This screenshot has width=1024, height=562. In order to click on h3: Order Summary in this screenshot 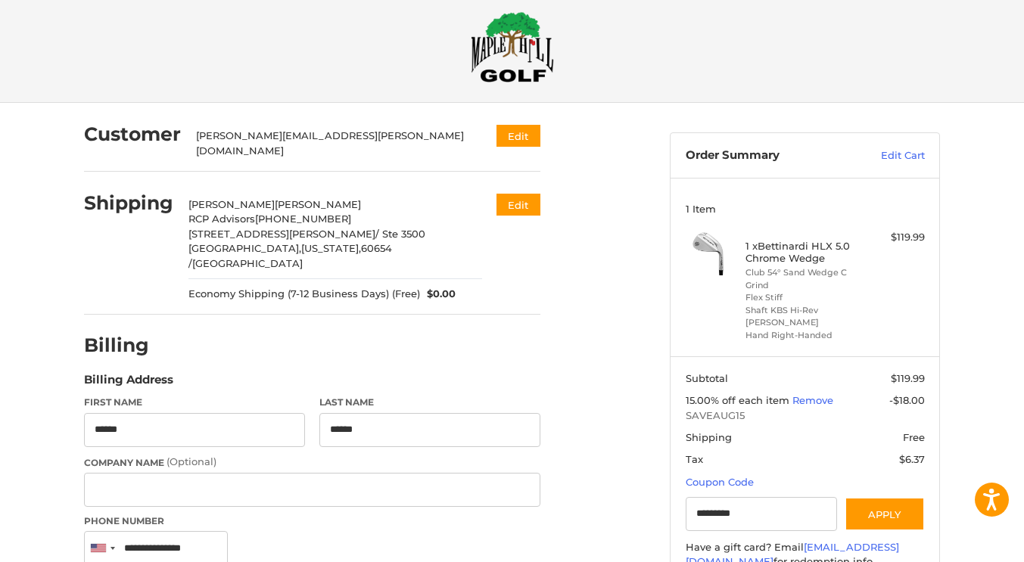, I will do `click(767, 156)`.